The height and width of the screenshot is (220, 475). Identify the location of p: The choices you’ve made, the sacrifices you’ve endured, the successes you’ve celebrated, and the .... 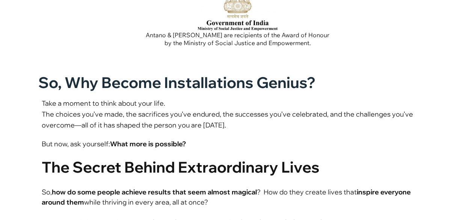
(237, 120).